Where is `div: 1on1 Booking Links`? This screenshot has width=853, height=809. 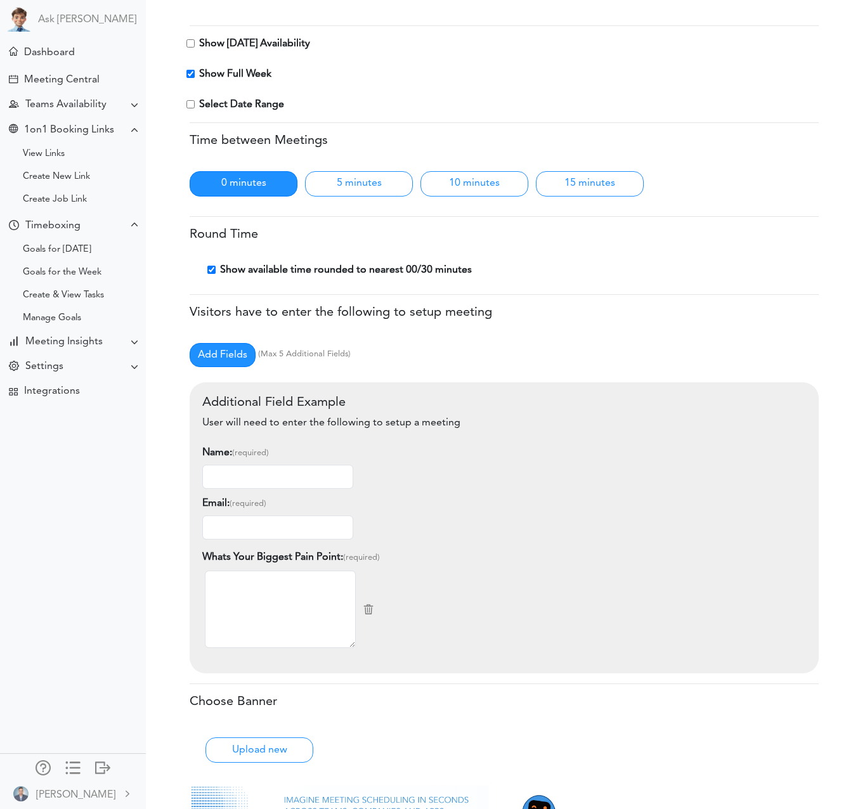
div: 1on1 Booking Links is located at coordinates (69, 130).